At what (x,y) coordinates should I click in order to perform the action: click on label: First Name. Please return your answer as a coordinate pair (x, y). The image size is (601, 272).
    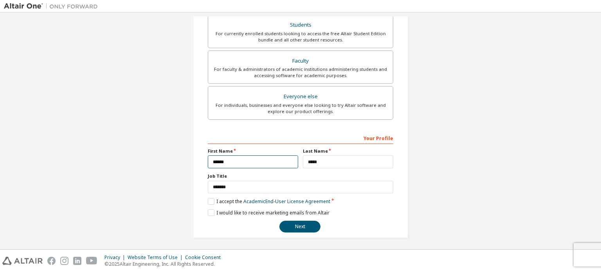
    Looking at the image, I should click on (253, 151).